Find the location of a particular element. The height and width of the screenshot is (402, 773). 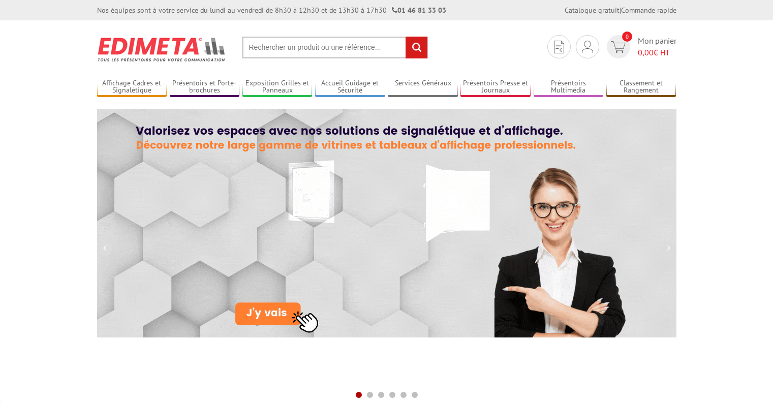

a: Accueil Guidage et Sécurité is located at coordinates (350, 87).